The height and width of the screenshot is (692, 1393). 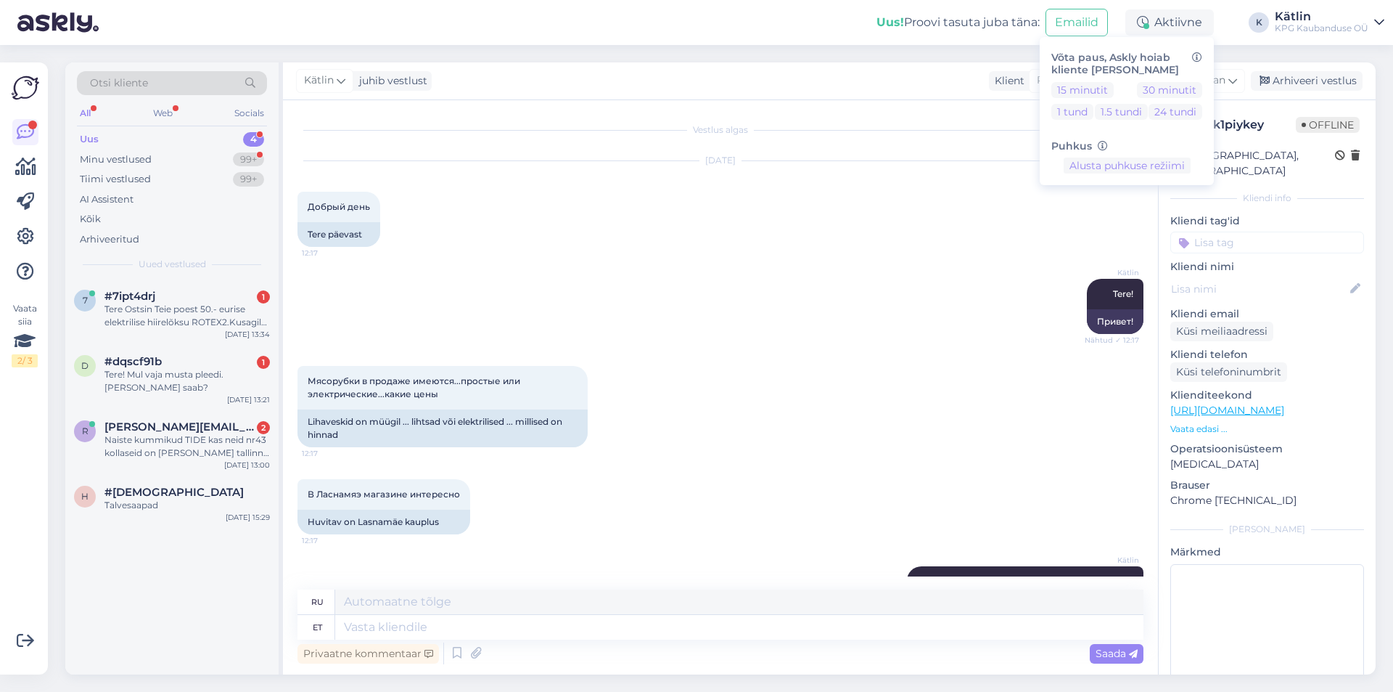 I want to click on div: Küsi telefoninumbrit, so click(x=1229, y=372).